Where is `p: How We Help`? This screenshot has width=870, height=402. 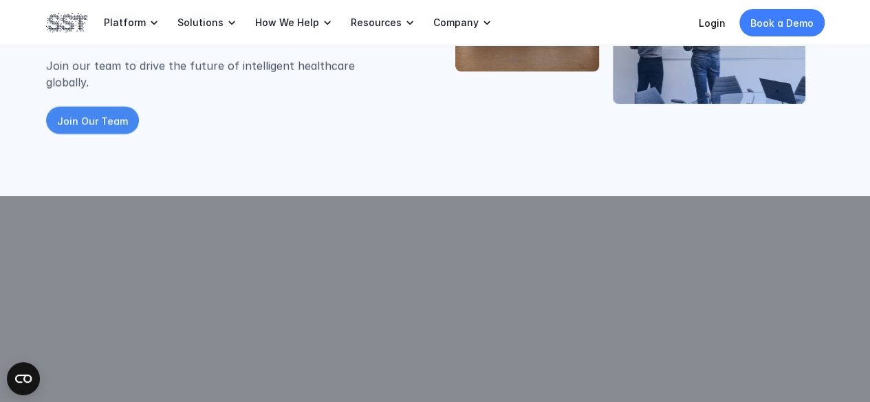
p: How We Help is located at coordinates (287, 23).